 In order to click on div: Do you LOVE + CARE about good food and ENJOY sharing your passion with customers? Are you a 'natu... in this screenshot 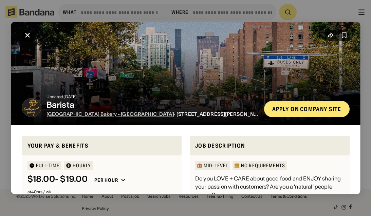, I will do `click(269, 187)`.